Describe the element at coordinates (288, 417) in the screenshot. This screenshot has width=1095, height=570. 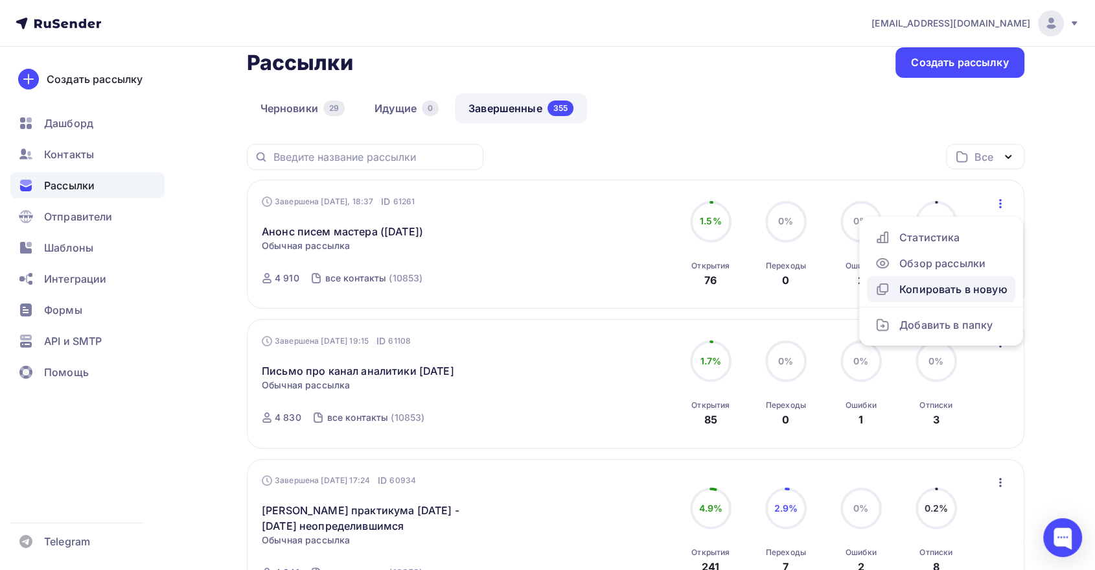
I see `div: 4 830` at that location.